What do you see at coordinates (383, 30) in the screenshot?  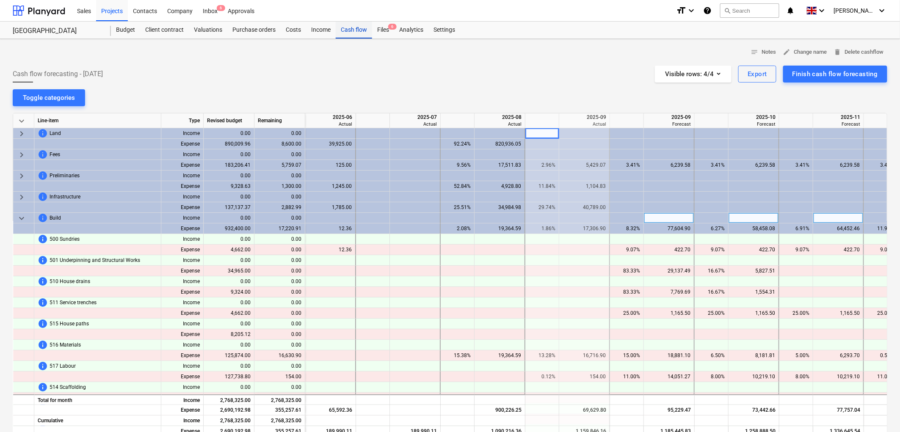 I see `div: Files` at bounding box center [383, 30].